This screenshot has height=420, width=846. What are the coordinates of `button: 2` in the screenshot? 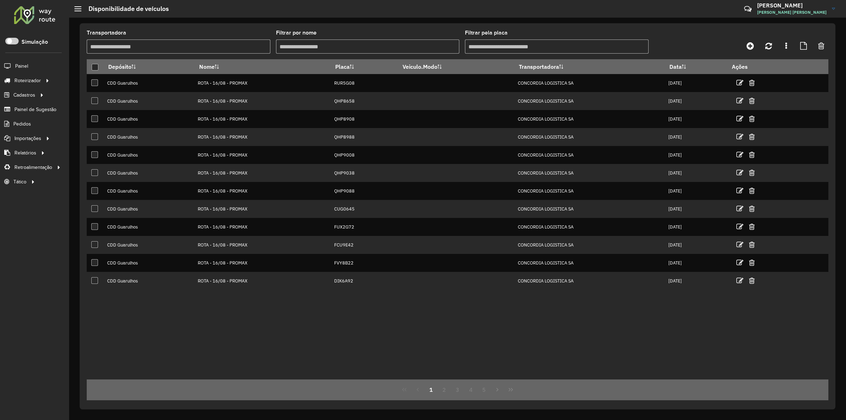 It's located at (444, 390).